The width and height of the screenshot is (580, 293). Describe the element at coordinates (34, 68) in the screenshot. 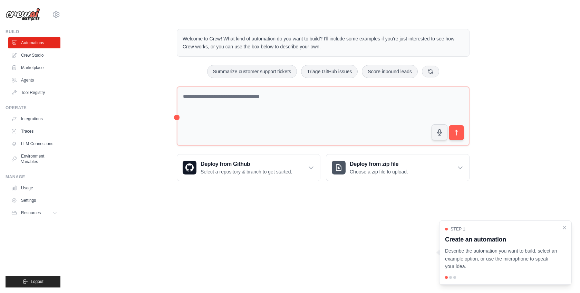

I see `a: Marketplace` at that location.